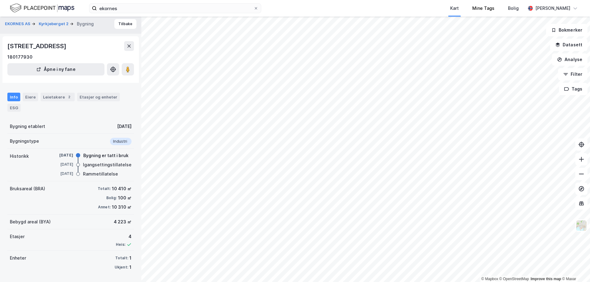 Image resolution: width=590 pixels, height=282 pixels. I want to click on div: 10 410 ㎡, so click(122, 189).